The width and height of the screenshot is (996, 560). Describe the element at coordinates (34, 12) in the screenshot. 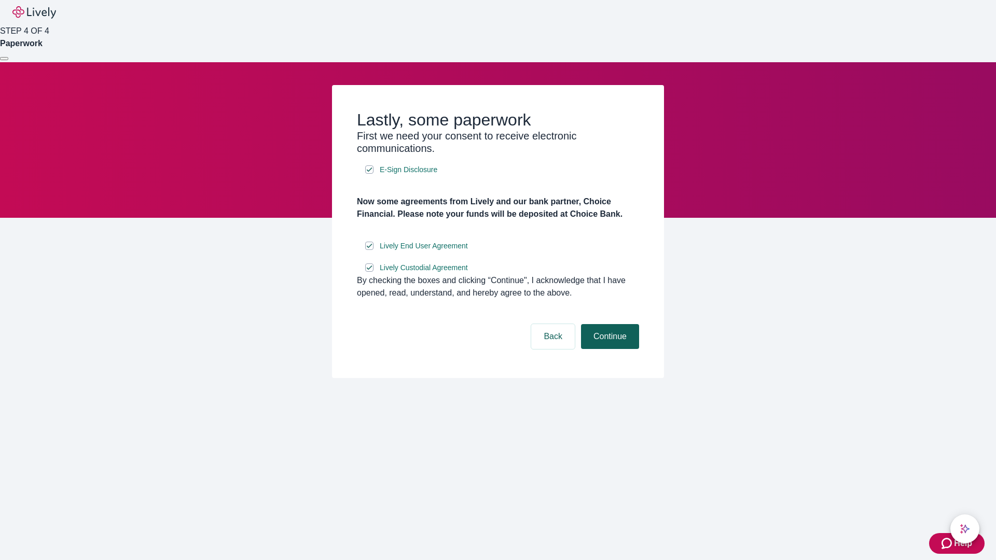

I see `img: Lively` at that location.